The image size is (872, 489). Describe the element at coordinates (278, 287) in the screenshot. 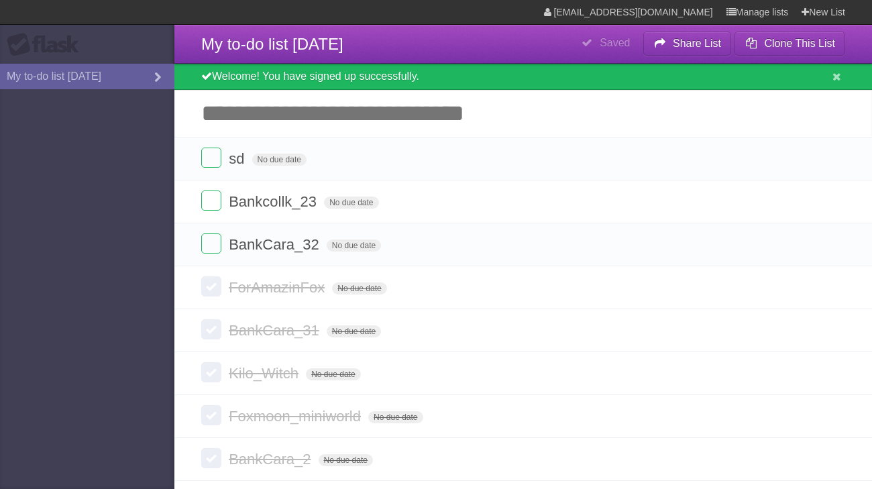

I see `span: ForAmazinFox` at that location.